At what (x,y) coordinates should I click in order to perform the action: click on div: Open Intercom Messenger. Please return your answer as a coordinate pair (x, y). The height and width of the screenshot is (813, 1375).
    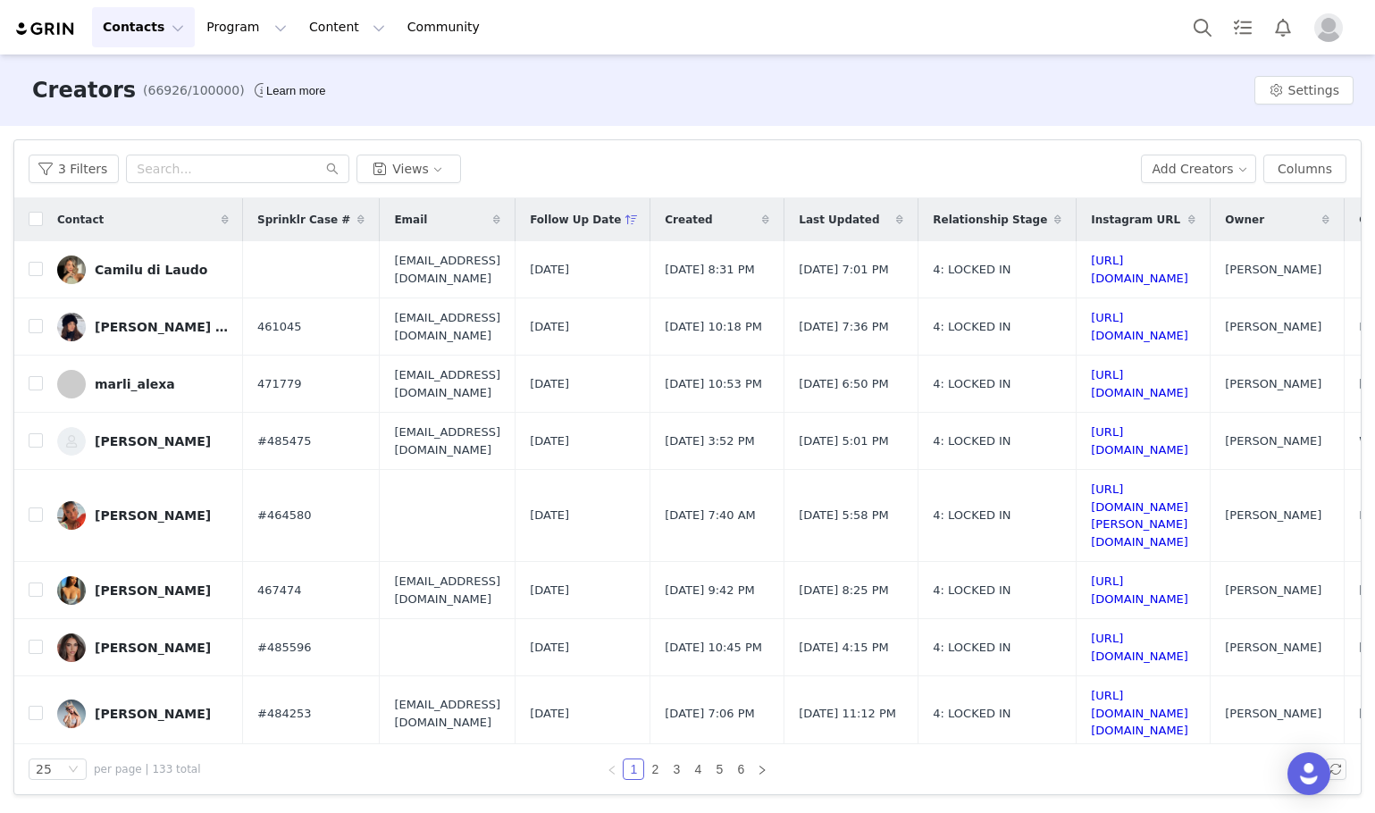
    Looking at the image, I should click on (1309, 774).